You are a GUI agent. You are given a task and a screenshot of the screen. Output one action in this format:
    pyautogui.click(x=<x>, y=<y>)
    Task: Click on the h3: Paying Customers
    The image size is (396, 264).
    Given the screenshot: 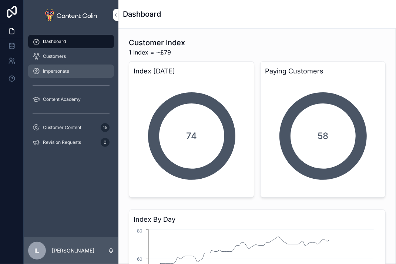 What is the action you would take?
    pyautogui.click(x=323, y=71)
    